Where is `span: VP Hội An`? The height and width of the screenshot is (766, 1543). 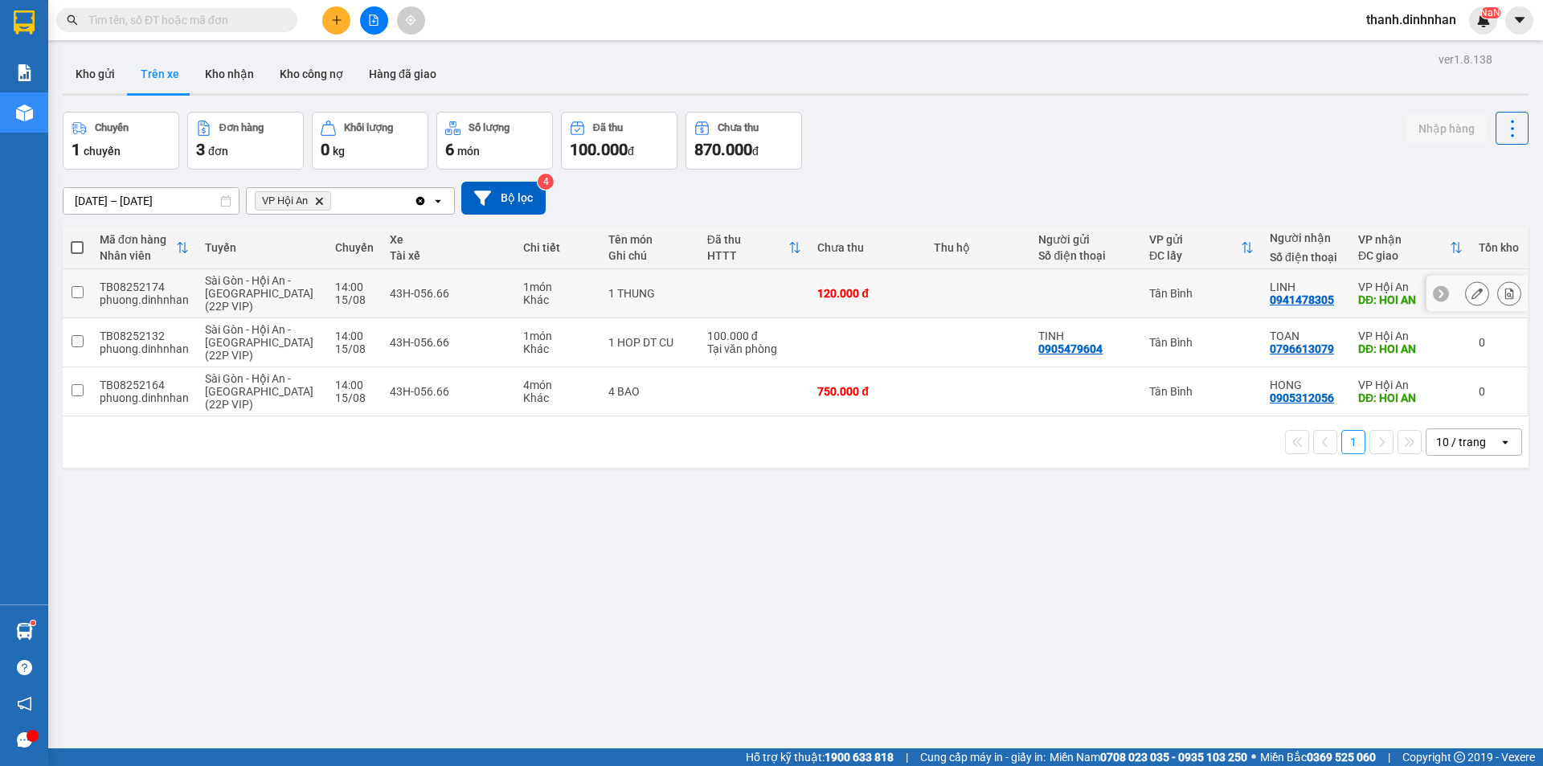
span: VP Hội An is located at coordinates (285, 201).